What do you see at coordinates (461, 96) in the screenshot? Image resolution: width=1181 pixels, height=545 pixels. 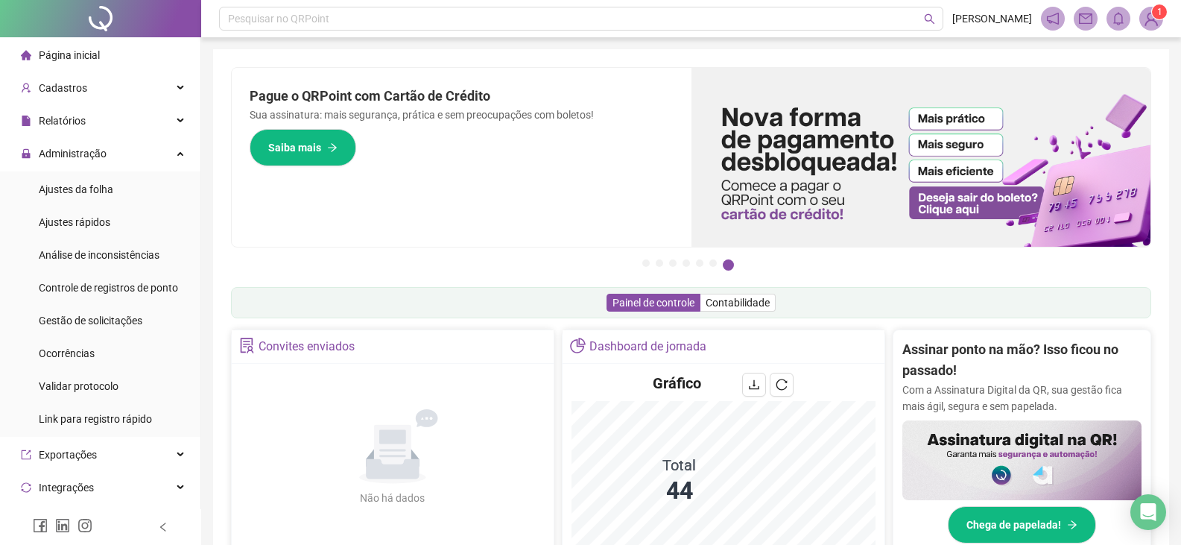 I see `h2: Pague o QRPoint com Cartão de Crédito` at bounding box center [461, 96].